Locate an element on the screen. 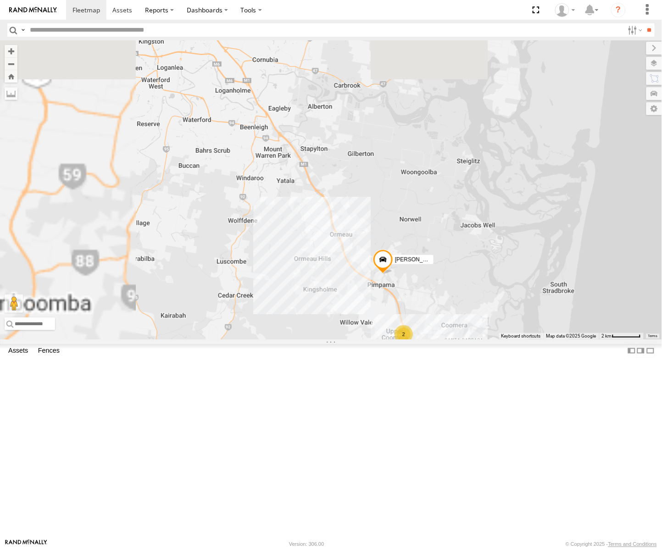 The height and width of the screenshot is (549, 662). label: Dock Summary Table to the Right is located at coordinates (640, 350).